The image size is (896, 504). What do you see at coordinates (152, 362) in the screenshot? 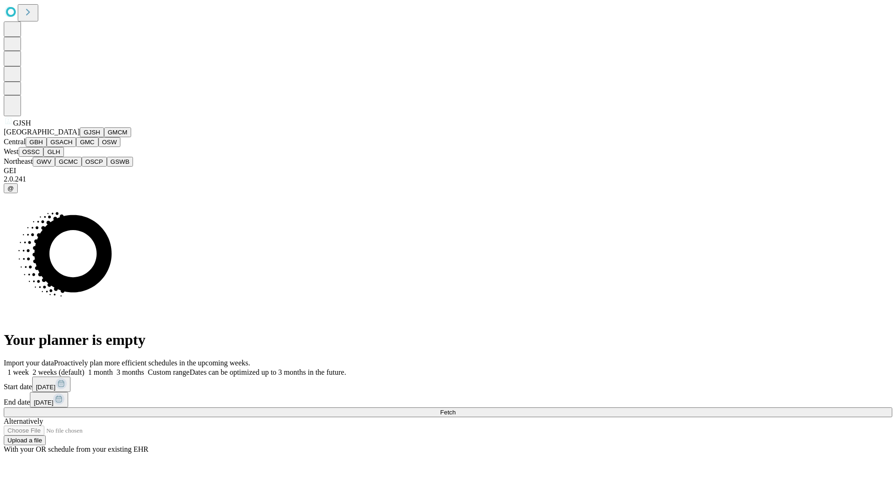
I see `span: Proactively plan more efficient schedules in the upcoming weeks.` at bounding box center [152, 362].